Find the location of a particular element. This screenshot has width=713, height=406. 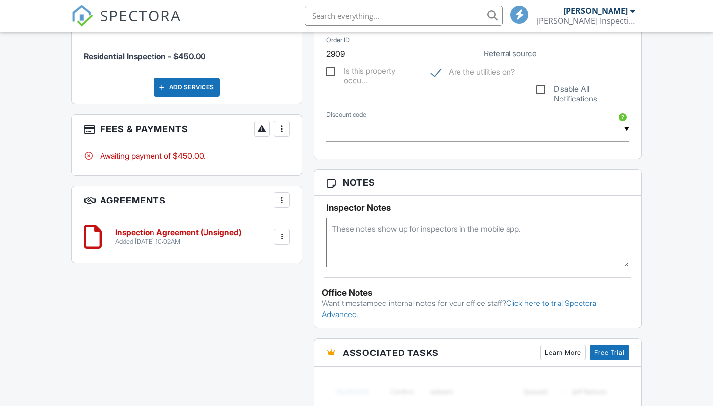

li: Service: Residential Inspection is located at coordinates (187, 52).